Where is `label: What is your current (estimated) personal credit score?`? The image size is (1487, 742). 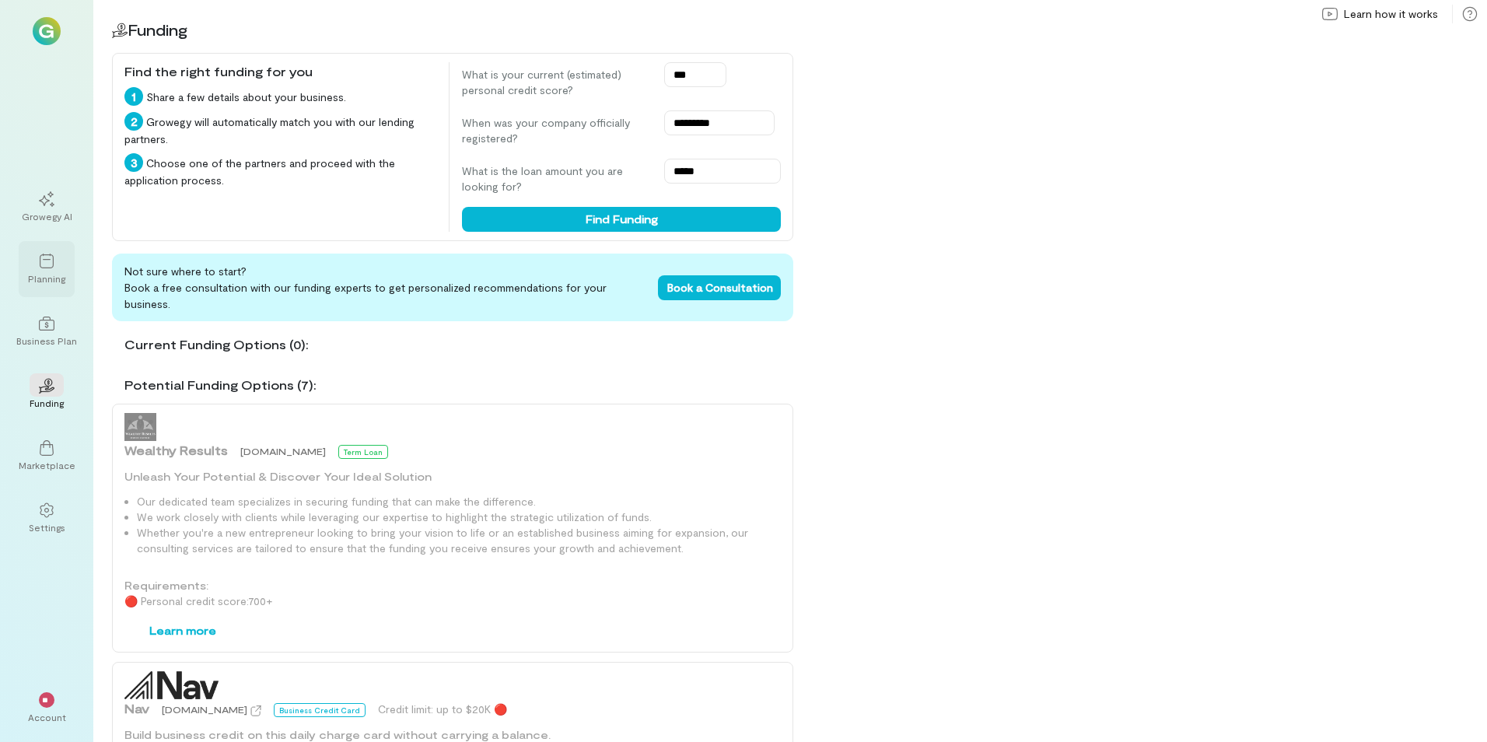 label: What is your current (estimated) personal credit score? is located at coordinates (555, 82).